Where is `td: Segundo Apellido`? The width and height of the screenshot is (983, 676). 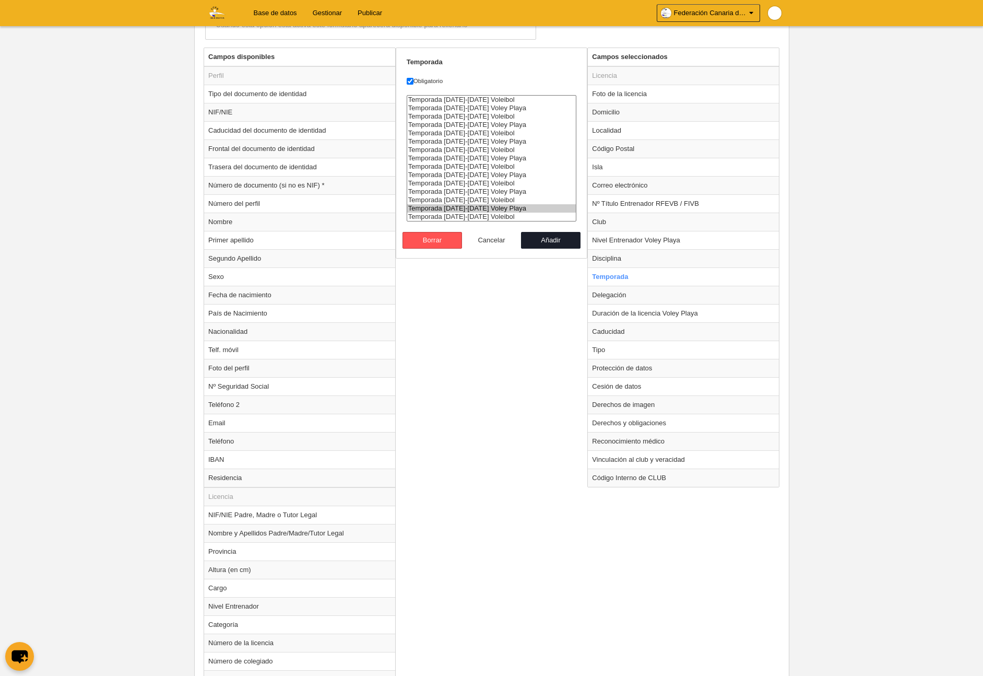 td: Segundo Apellido is located at coordinates (300, 258).